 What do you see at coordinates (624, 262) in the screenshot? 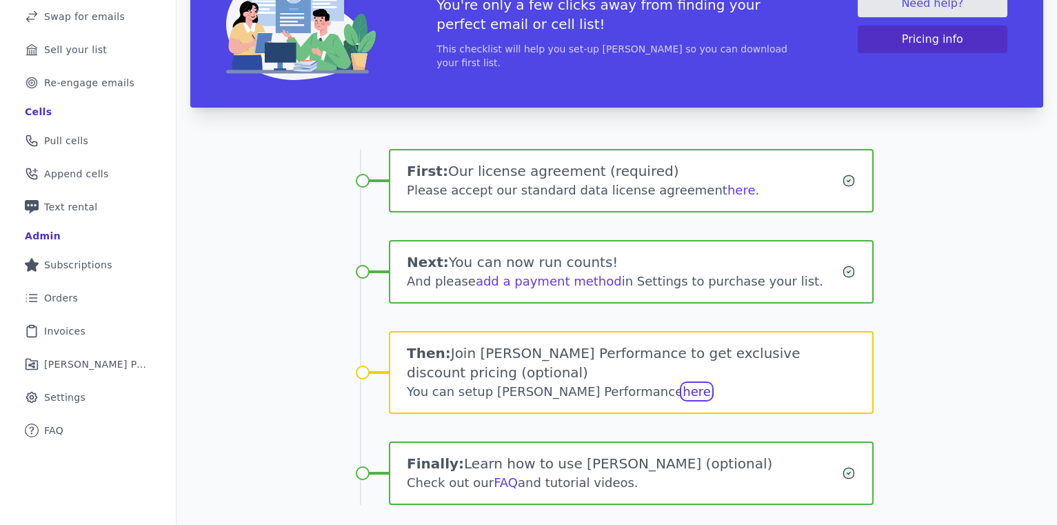
I see `h1: You can now run counts!` at bounding box center [624, 262].